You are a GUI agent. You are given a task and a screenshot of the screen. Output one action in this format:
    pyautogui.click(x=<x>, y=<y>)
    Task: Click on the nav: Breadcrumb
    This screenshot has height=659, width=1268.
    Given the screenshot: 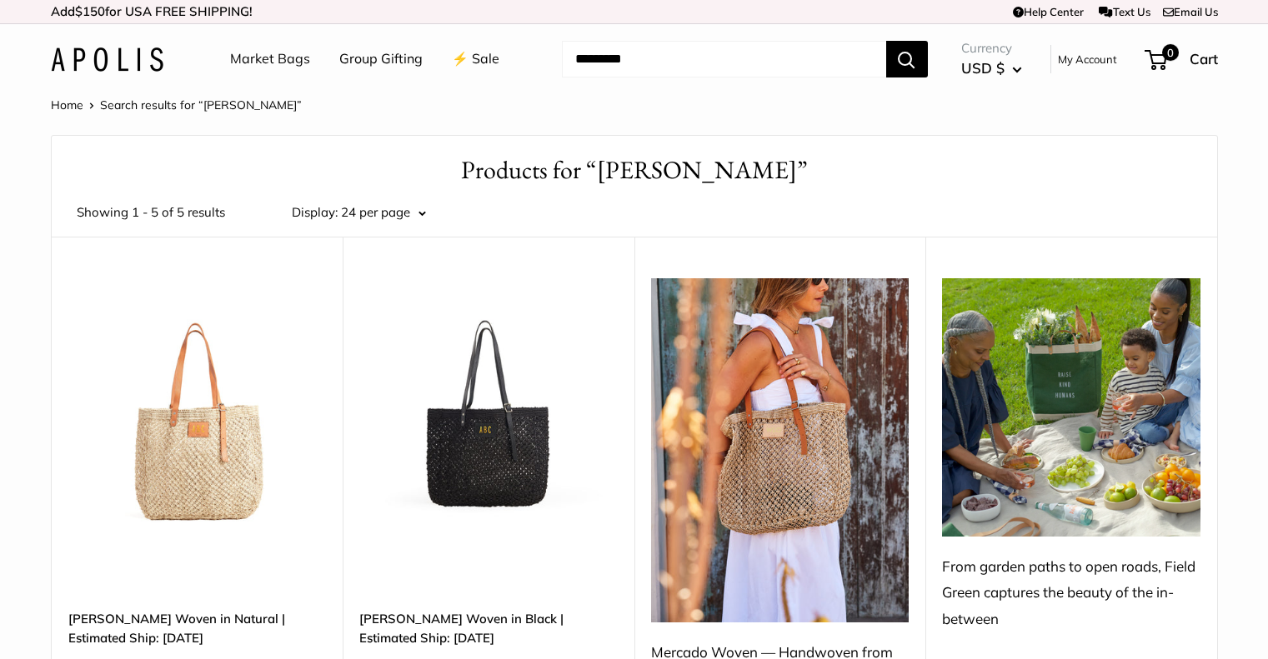 What is the action you would take?
    pyautogui.click(x=176, y=105)
    